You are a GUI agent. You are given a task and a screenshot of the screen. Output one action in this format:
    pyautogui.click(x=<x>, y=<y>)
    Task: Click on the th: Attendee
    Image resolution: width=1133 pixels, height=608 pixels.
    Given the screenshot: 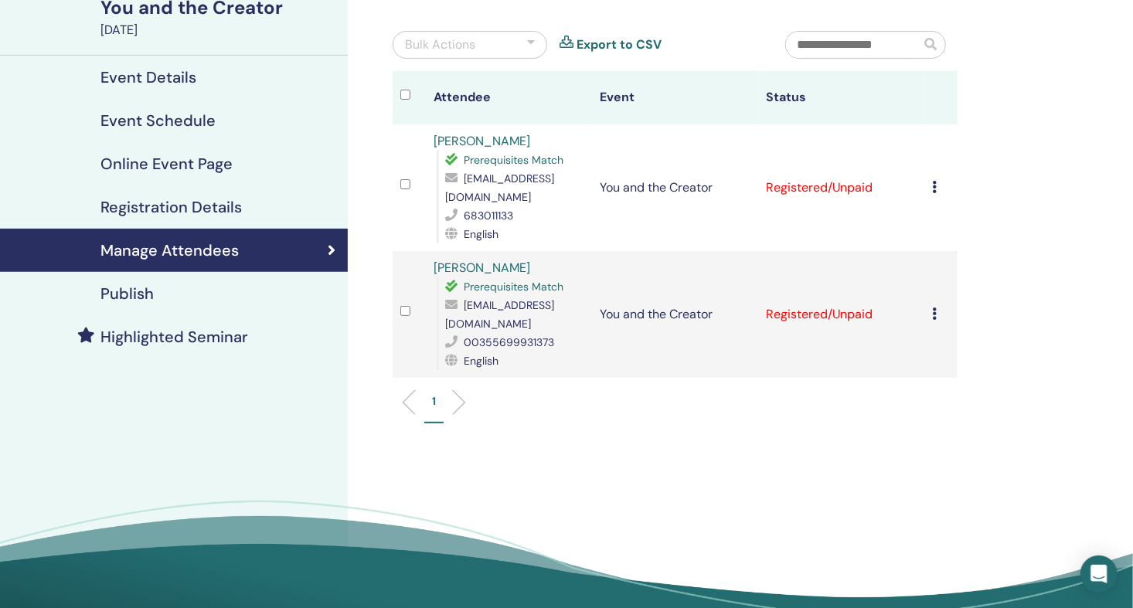 What is the action you would take?
    pyautogui.click(x=508, y=97)
    